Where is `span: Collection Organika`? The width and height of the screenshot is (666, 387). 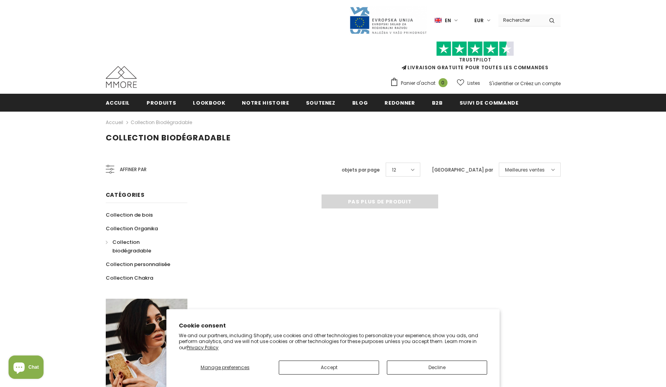
span: Collection Organika is located at coordinates (132, 228).